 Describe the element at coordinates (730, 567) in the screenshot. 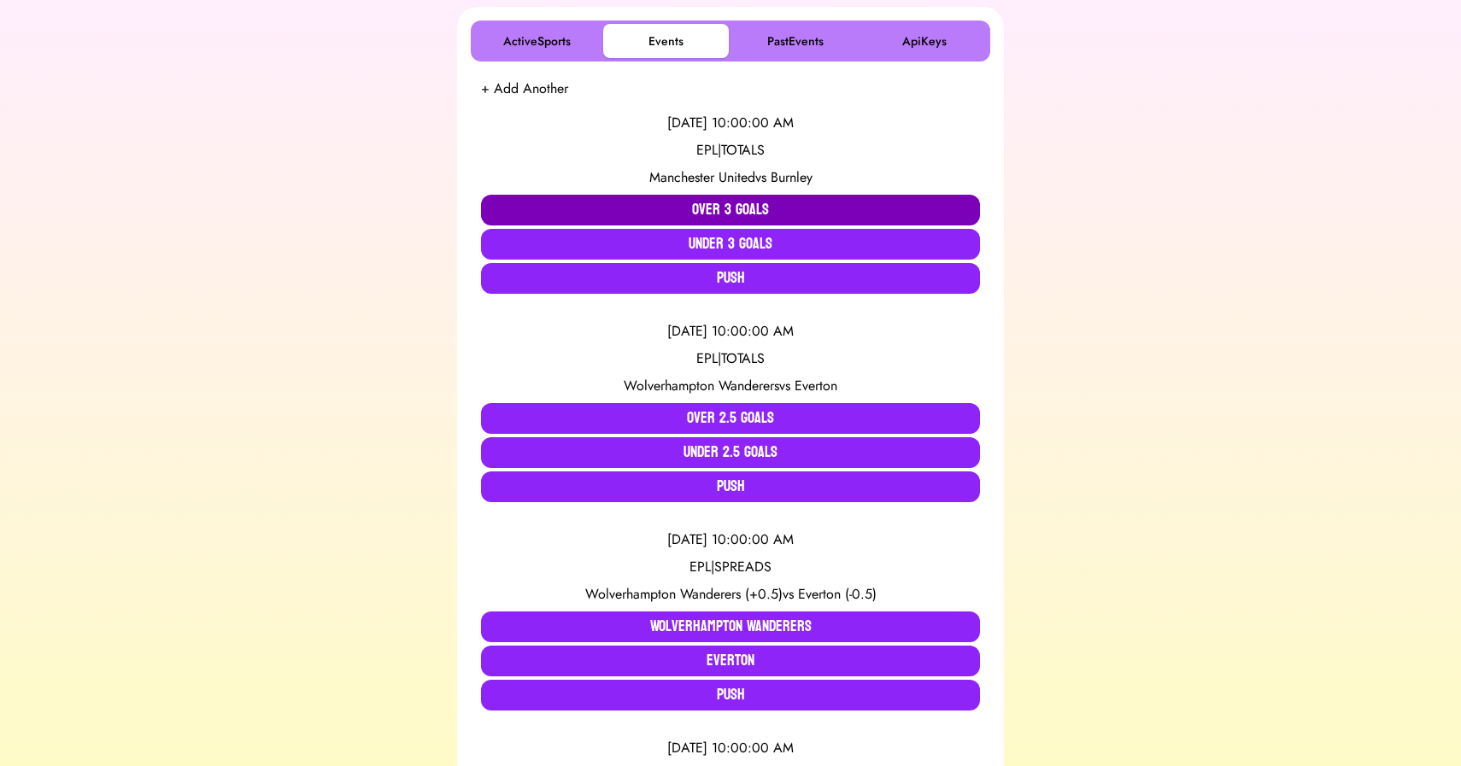

I see `div: EPL | SPREADS` at that location.